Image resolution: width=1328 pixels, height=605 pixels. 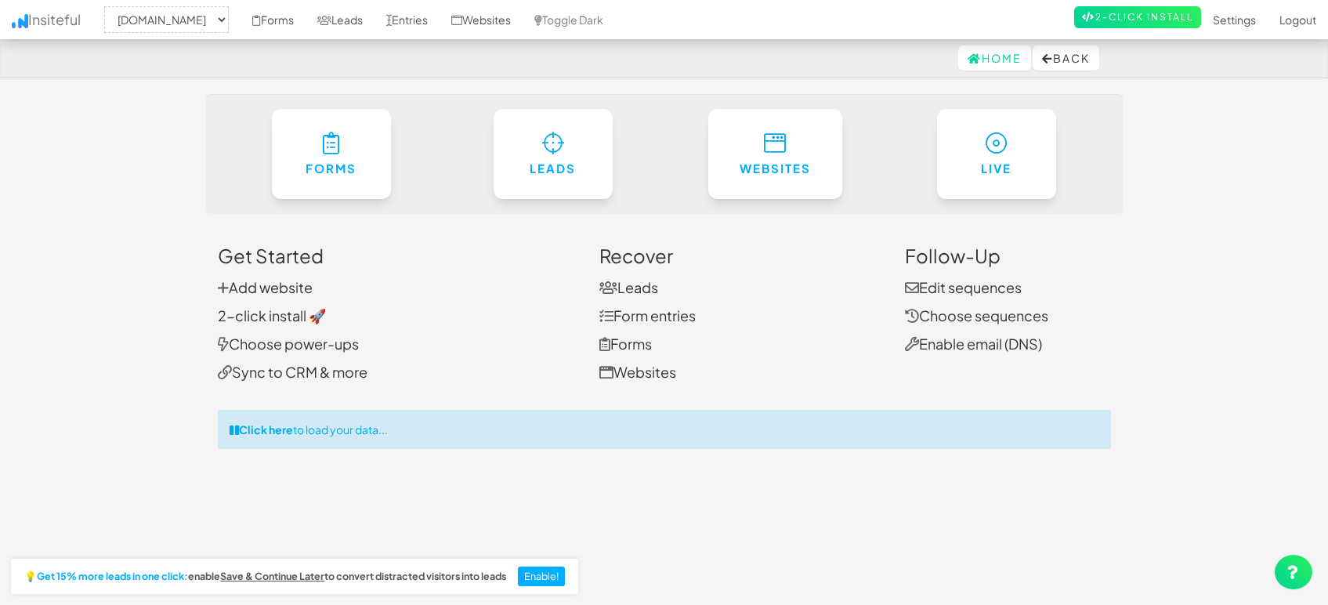 What do you see at coordinates (288, 343) in the screenshot?
I see `a: Choose power-ups` at bounding box center [288, 343].